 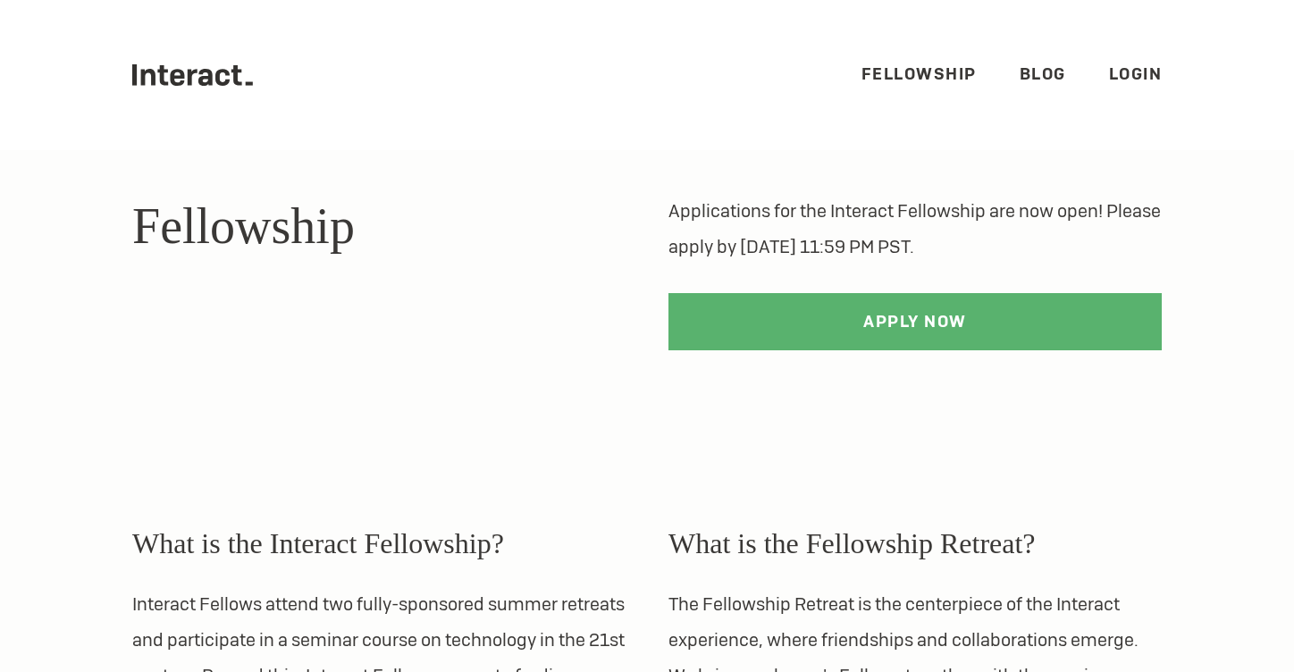 What do you see at coordinates (915, 322) in the screenshot?
I see `a: Apply Now` at bounding box center [915, 322].